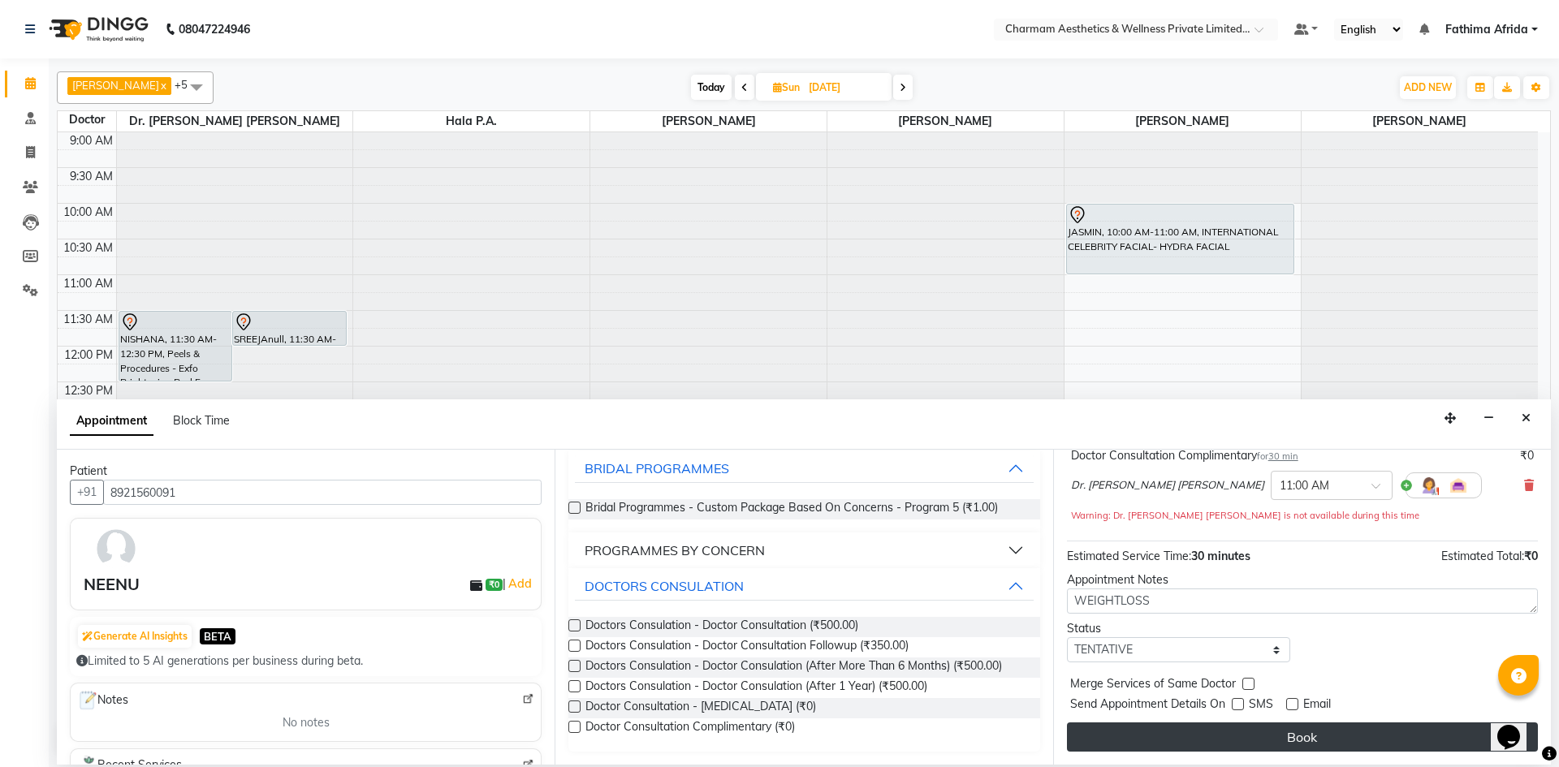  I want to click on span: BETA, so click(218, 636).